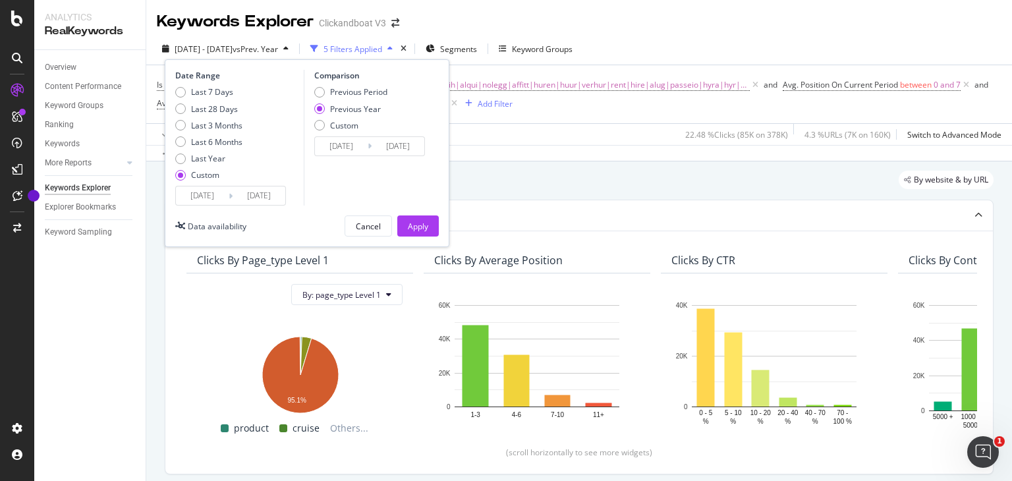  What do you see at coordinates (971, 425) in the screenshot?
I see `text: 5000` at bounding box center [971, 425].